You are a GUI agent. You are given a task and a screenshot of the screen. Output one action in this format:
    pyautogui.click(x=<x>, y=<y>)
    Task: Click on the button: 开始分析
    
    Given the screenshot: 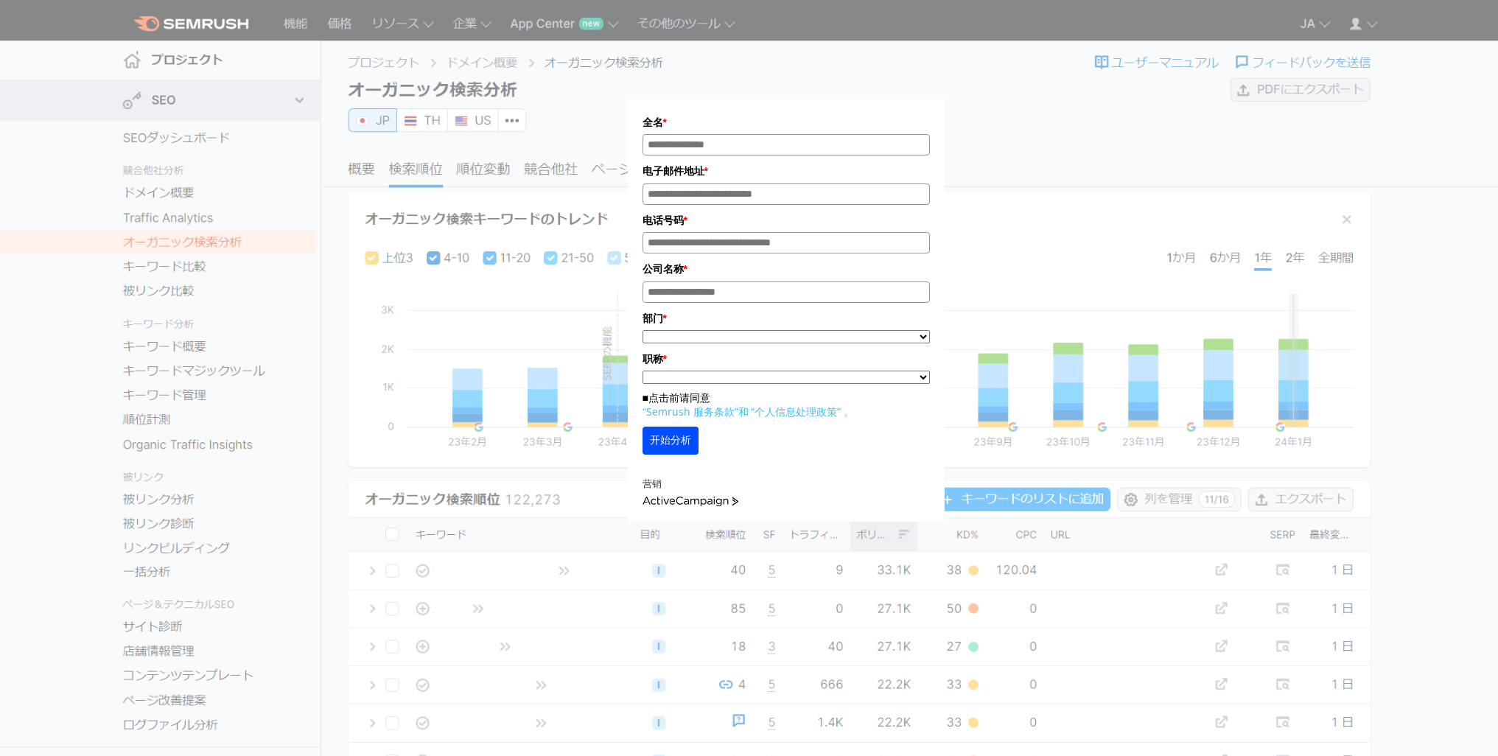 What is the action you would take?
    pyautogui.click(x=671, y=441)
    